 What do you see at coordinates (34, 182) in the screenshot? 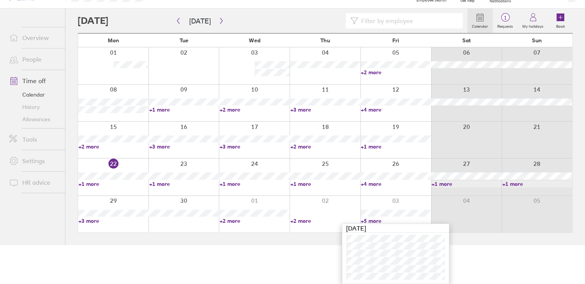
I see `a: HR advice` at bounding box center [34, 182].